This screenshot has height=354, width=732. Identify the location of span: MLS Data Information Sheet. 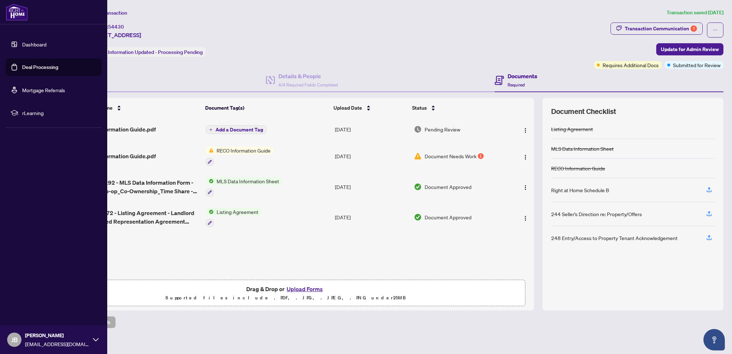
(248, 181).